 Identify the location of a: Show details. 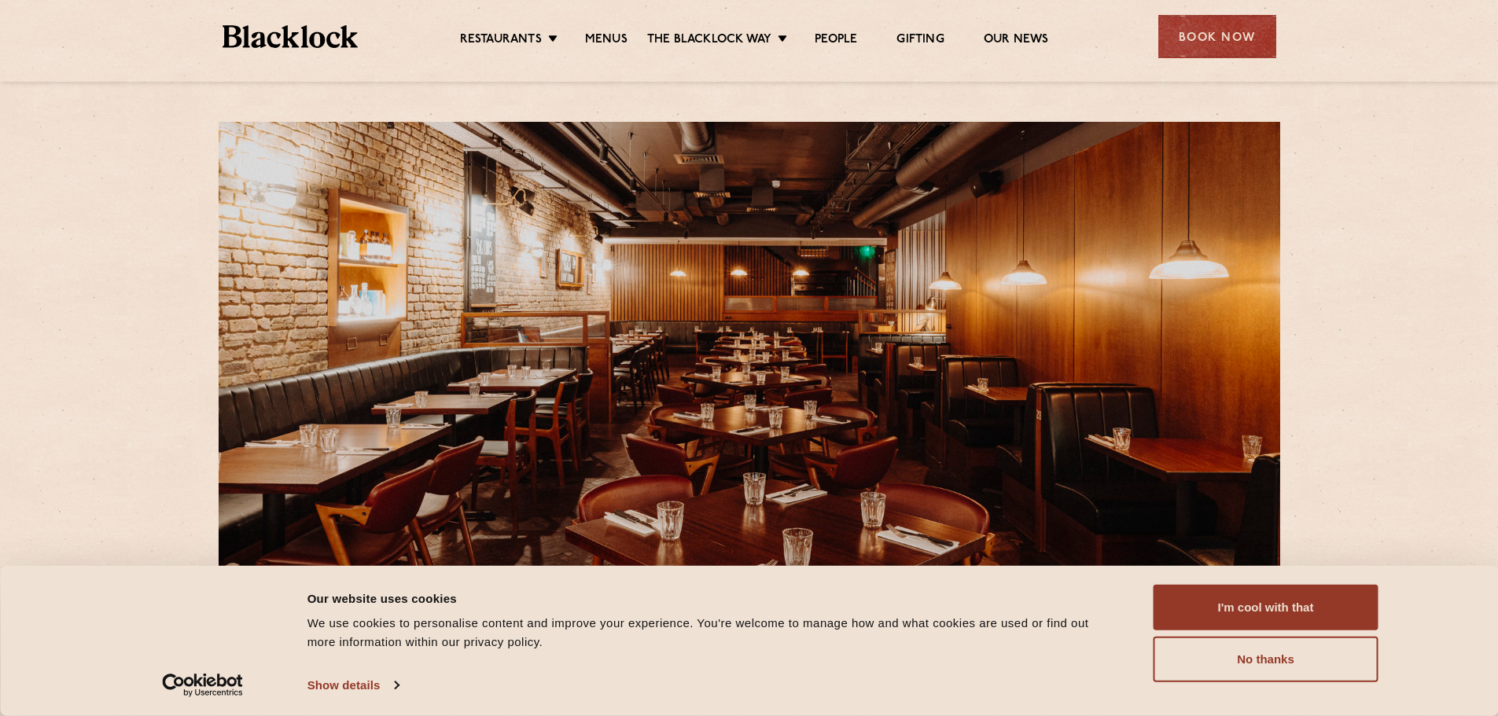
(353, 686).